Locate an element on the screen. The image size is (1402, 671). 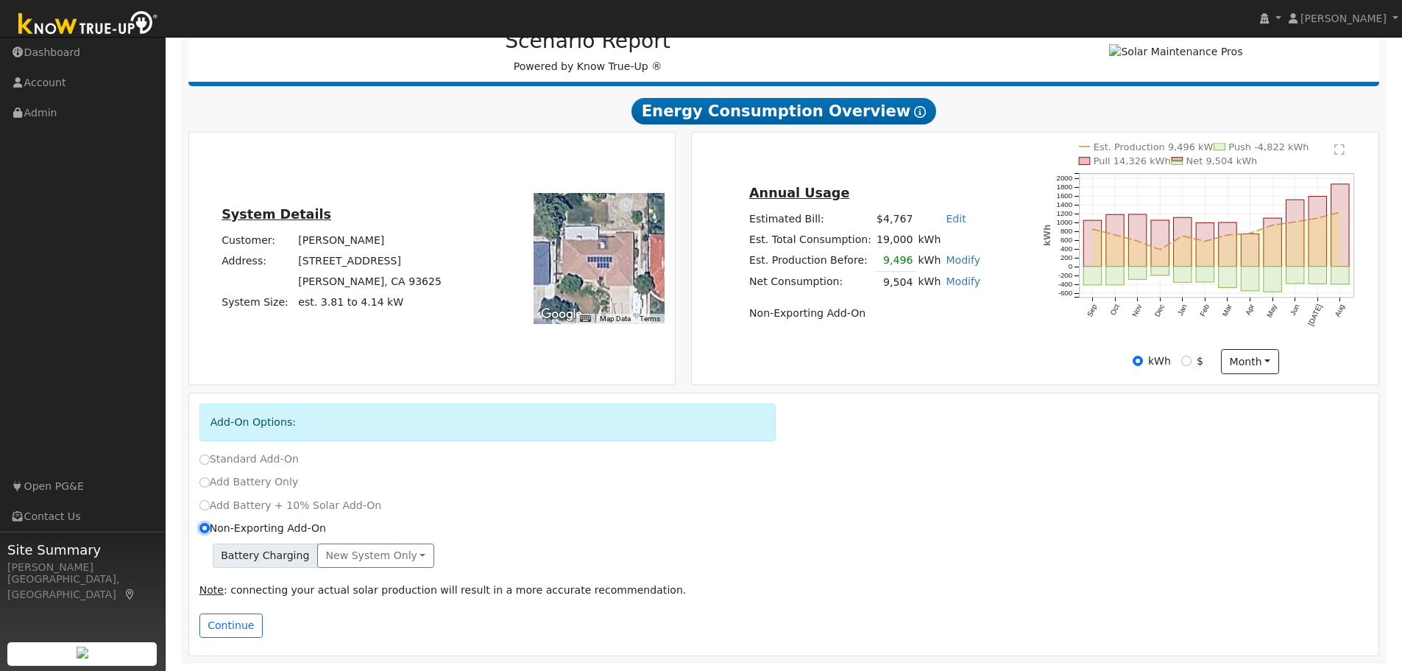
td: 19,000 is located at coordinates (895, 240).